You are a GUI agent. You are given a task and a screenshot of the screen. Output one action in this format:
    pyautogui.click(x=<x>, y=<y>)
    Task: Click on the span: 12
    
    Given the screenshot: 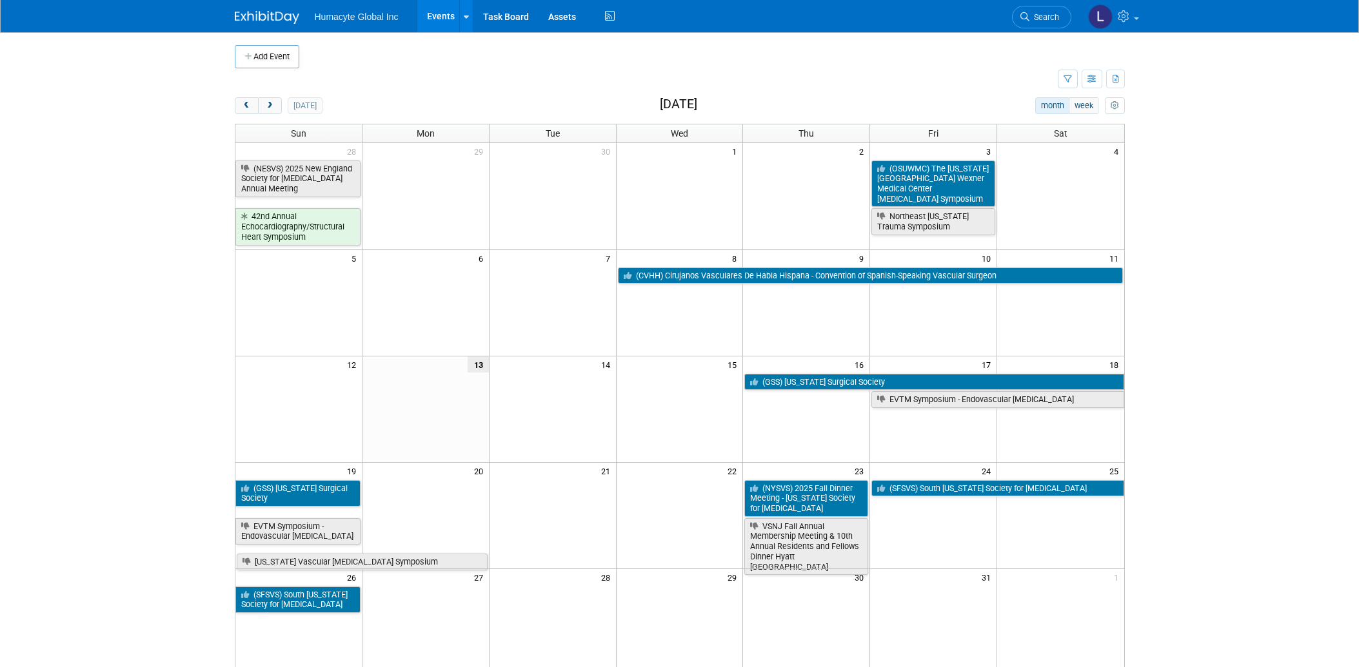 What is the action you would take?
    pyautogui.click(x=353, y=364)
    